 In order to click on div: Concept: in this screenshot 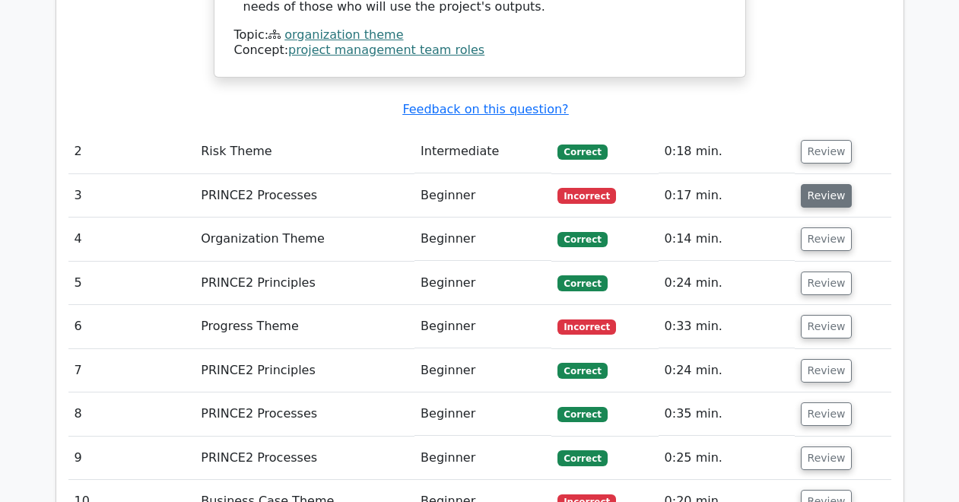, I will do `click(480, 50)`.